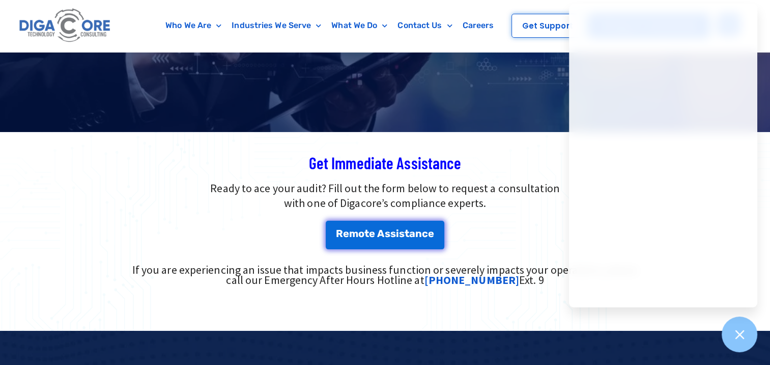 Image resolution: width=770 pixels, height=365 pixels. I want to click on span: c, so click(425, 233).